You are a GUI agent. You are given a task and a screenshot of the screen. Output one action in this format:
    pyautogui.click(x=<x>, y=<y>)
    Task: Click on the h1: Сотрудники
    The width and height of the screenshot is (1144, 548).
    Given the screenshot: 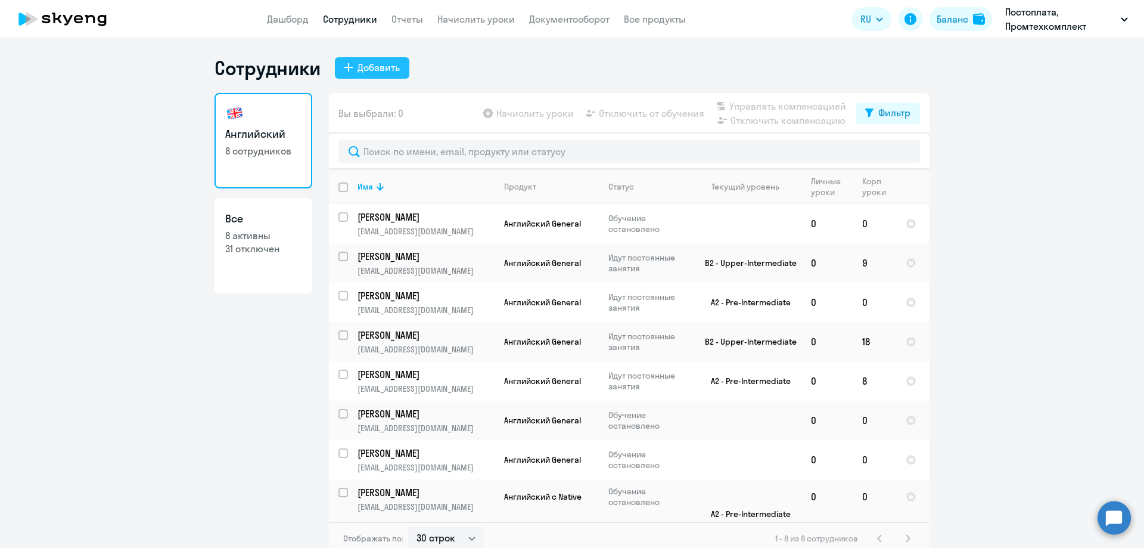 What is the action you would take?
    pyautogui.click(x=268, y=68)
    